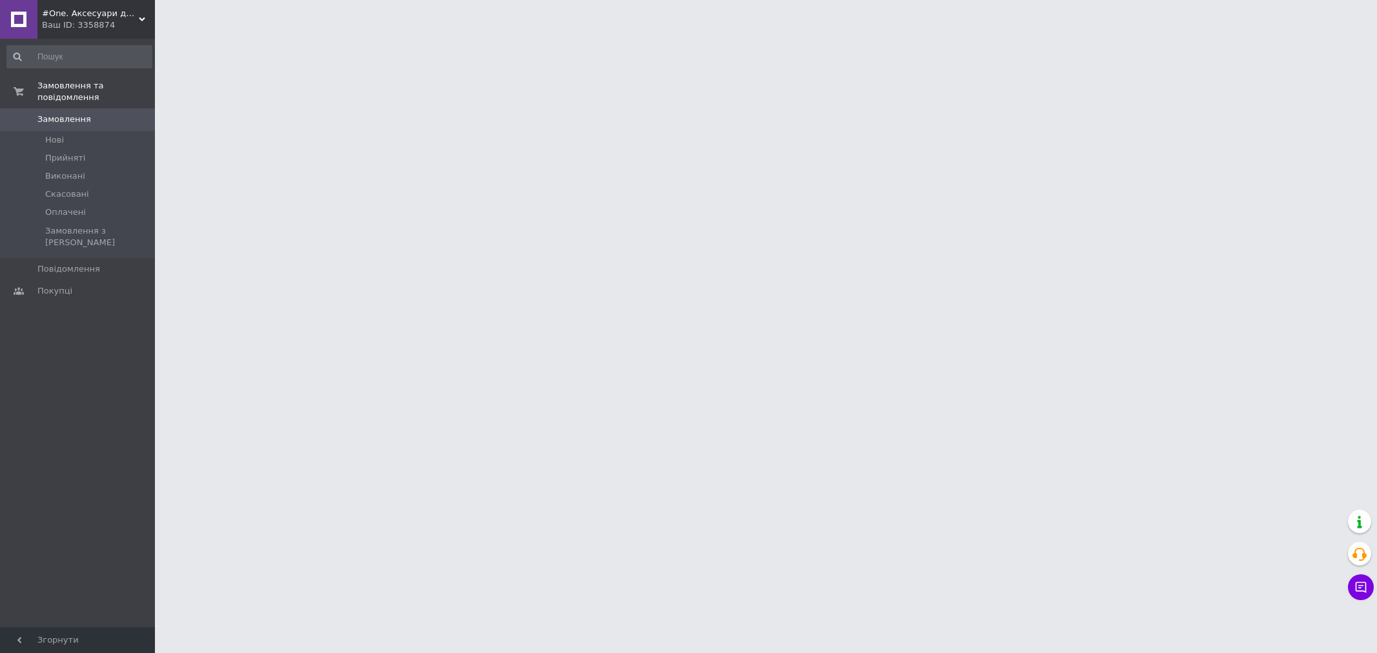 The image size is (1377, 653). I want to click on span: Покупці, so click(55, 291).